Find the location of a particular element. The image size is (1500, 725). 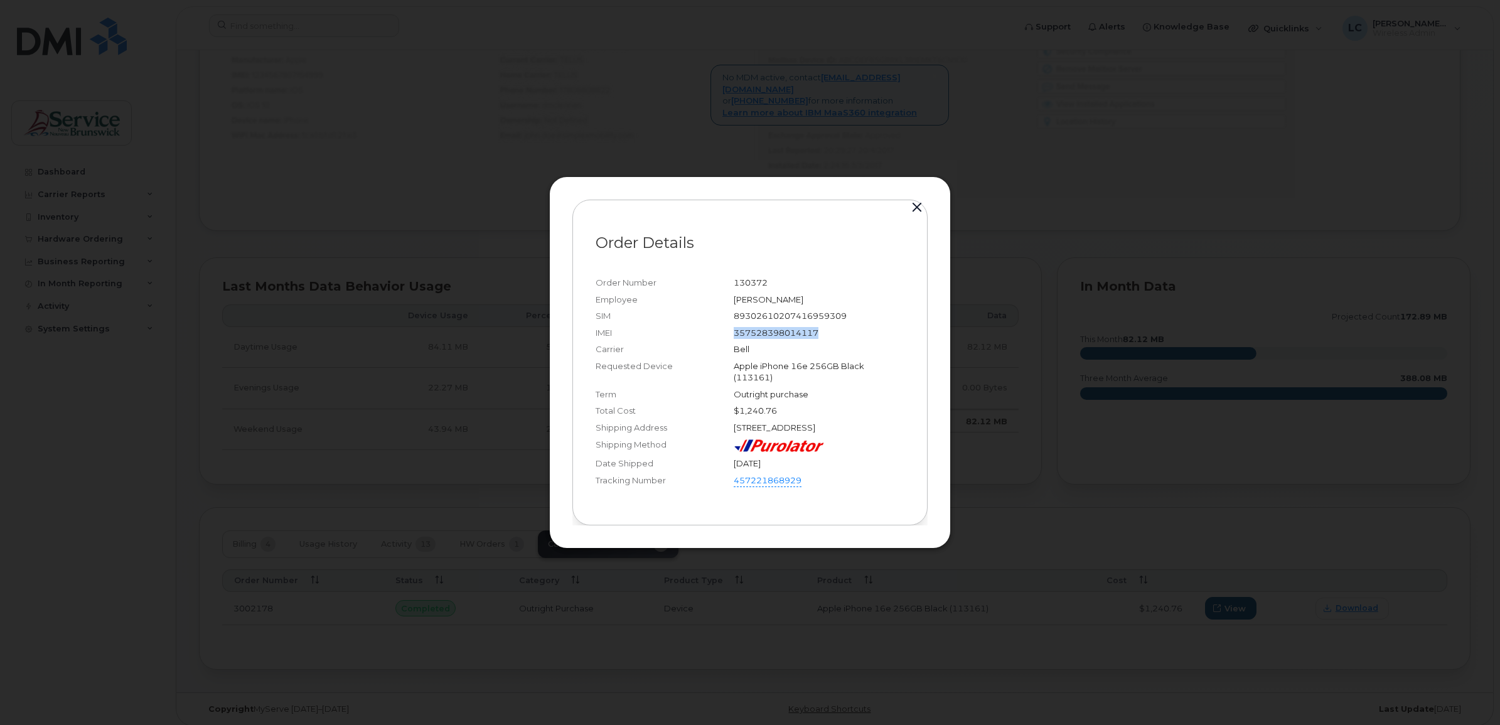

div: $1,240.76 is located at coordinates (819, 410).